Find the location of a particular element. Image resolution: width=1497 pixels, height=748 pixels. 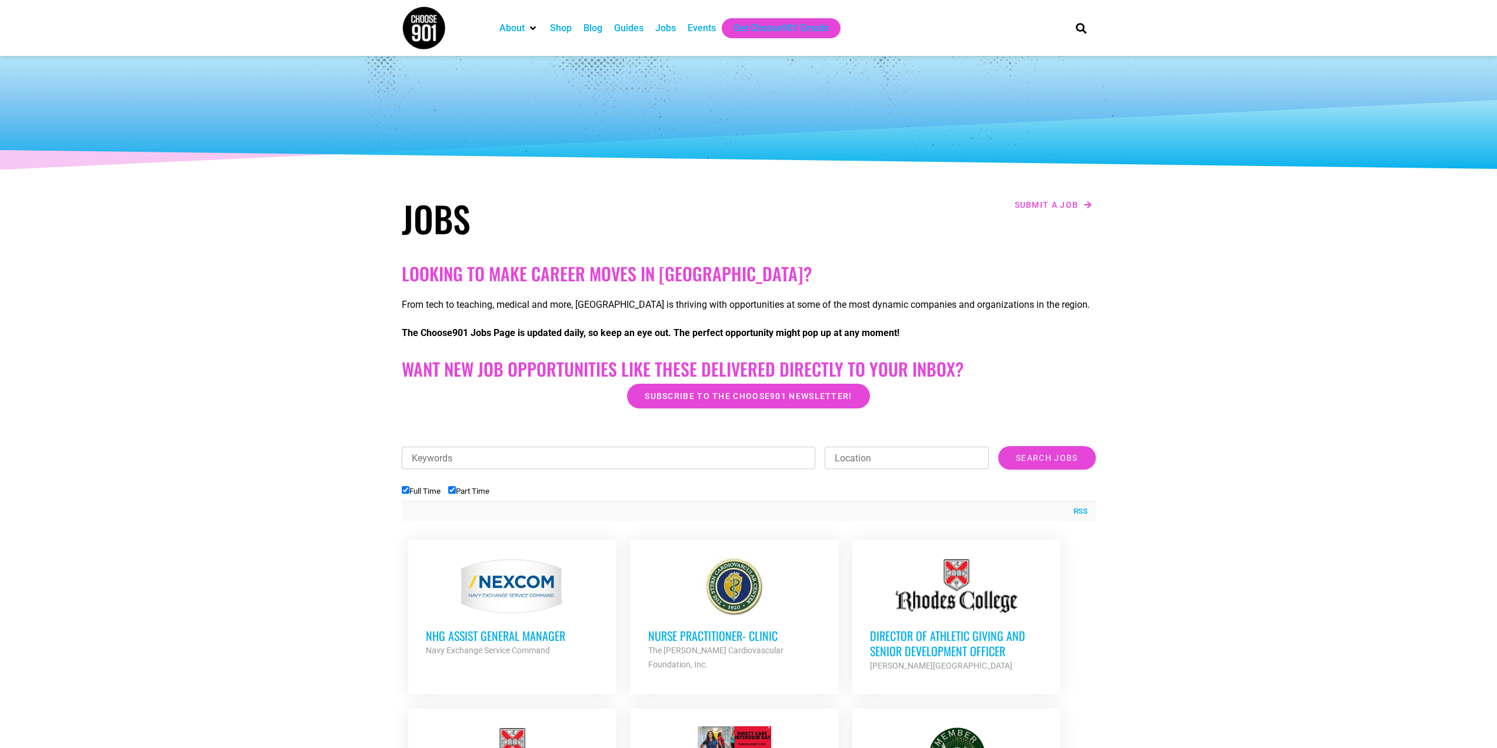

a: RSS is located at coordinates (1078, 511).